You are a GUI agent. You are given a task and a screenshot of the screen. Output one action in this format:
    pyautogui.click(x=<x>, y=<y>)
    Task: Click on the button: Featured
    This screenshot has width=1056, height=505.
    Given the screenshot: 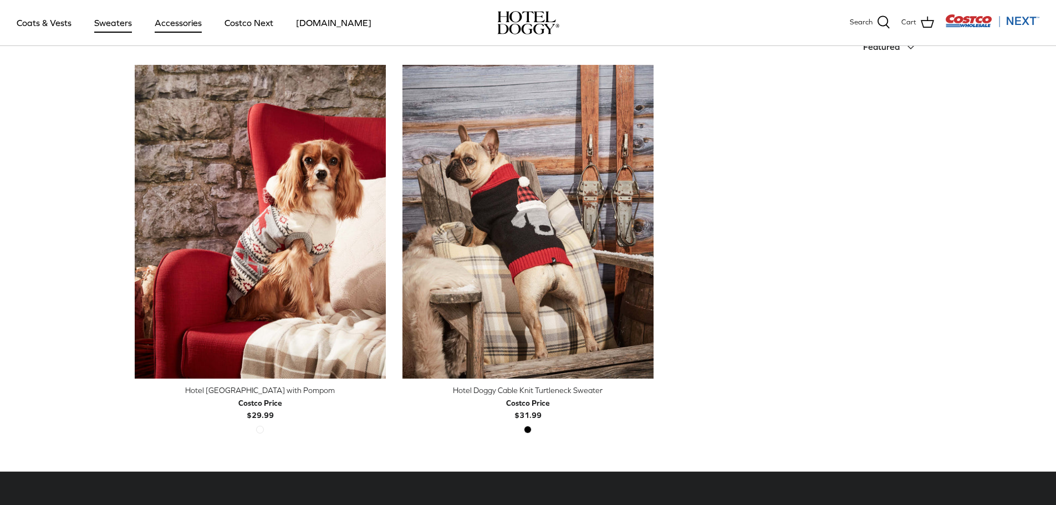 What is the action you would take?
    pyautogui.click(x=893, y=47)
    